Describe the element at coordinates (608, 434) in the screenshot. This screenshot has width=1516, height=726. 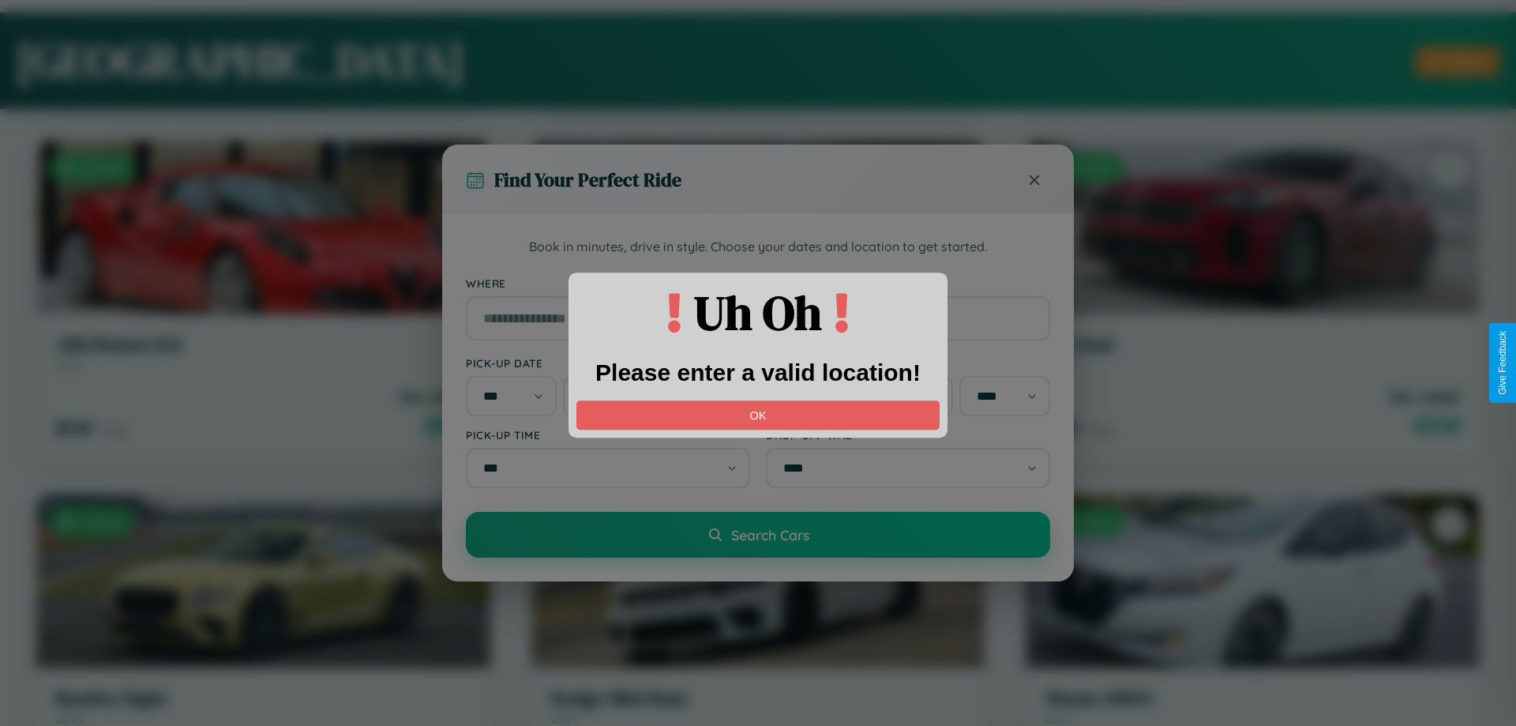
I see `label: Pick-up Time` at that location.